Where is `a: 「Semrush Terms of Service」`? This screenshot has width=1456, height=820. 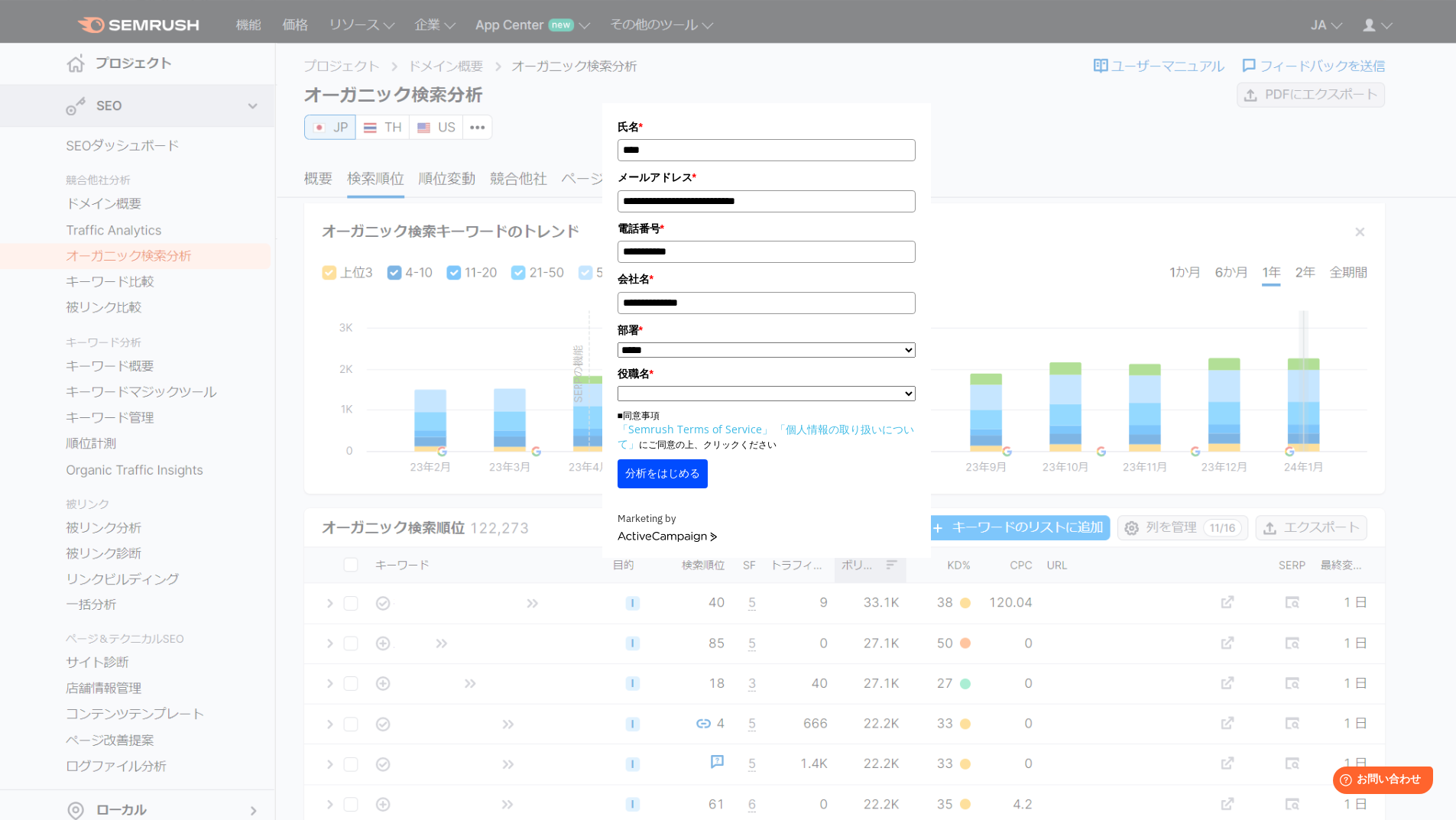
a: 「Semrush Terms of Service」 is located at coordinates (695, 429).